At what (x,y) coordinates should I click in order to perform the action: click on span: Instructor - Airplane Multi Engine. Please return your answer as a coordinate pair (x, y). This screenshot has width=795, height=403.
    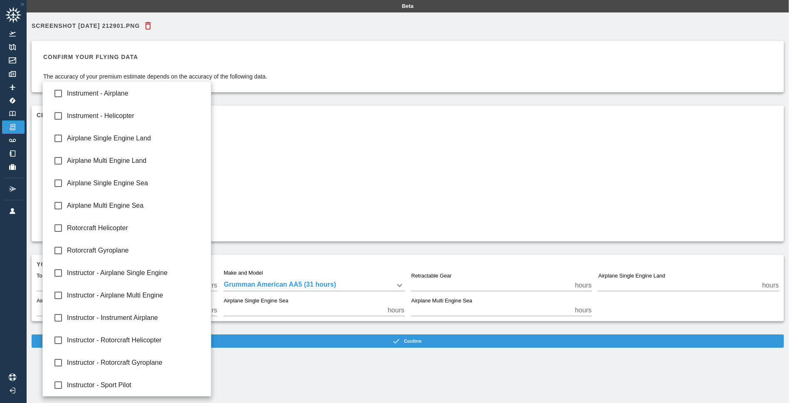
    Looking at the image, I should click on (135, 295).